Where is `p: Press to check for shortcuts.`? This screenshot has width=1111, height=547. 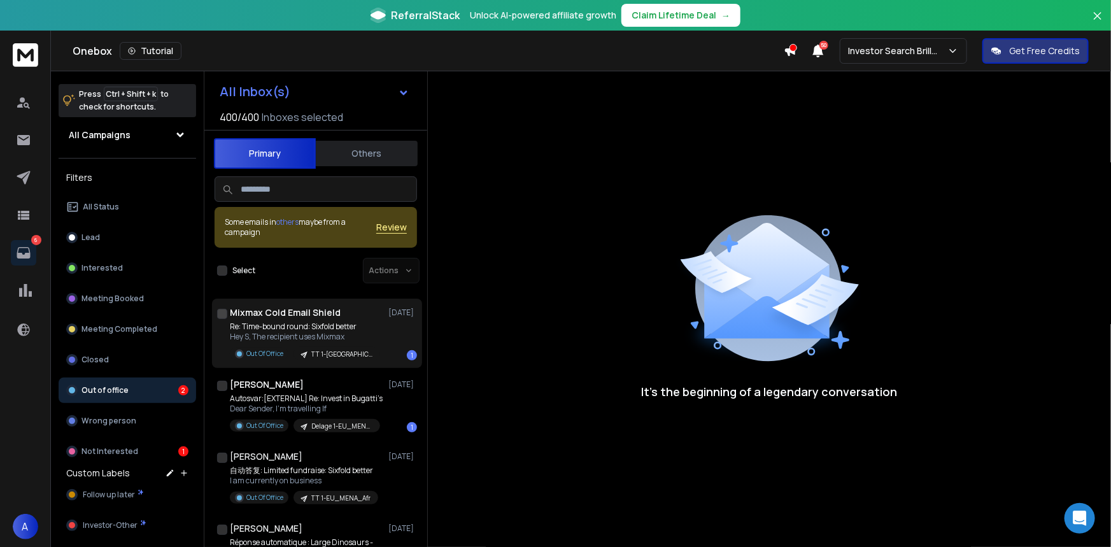
p: Press to check for shortcuts. is located at coordinates (124, 101).